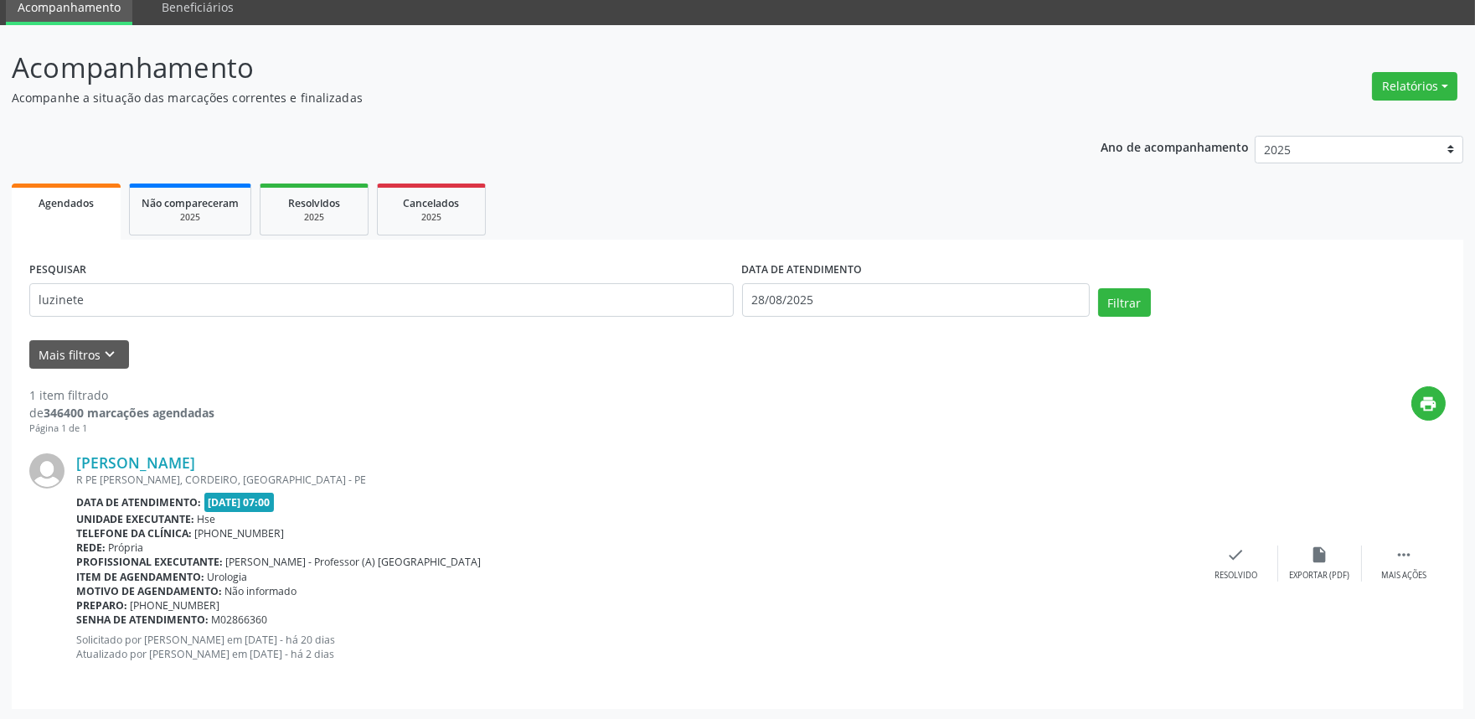  What do you see at coordinates (1124, 302) in the screenshot?
I see `button: Filtrar` at bounding box center [1124, 302].